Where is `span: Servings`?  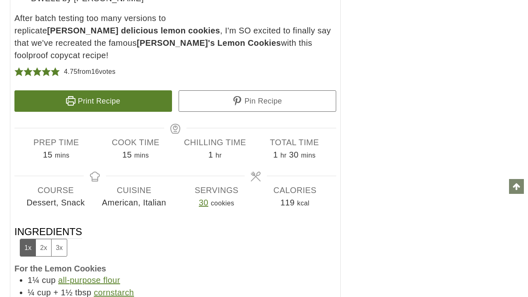 span: Servings is located at coordinates (216, 190).